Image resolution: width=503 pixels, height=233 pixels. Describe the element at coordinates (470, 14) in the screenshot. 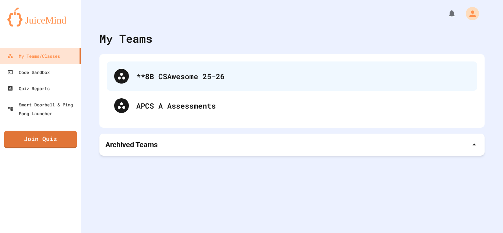

I see `div: My Account` at that location.